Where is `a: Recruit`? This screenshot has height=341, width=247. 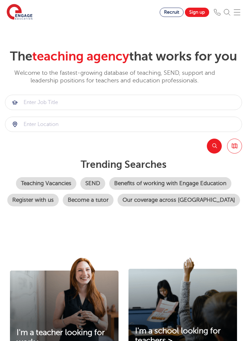 a: Recruit is located at coordinates (172, 12).